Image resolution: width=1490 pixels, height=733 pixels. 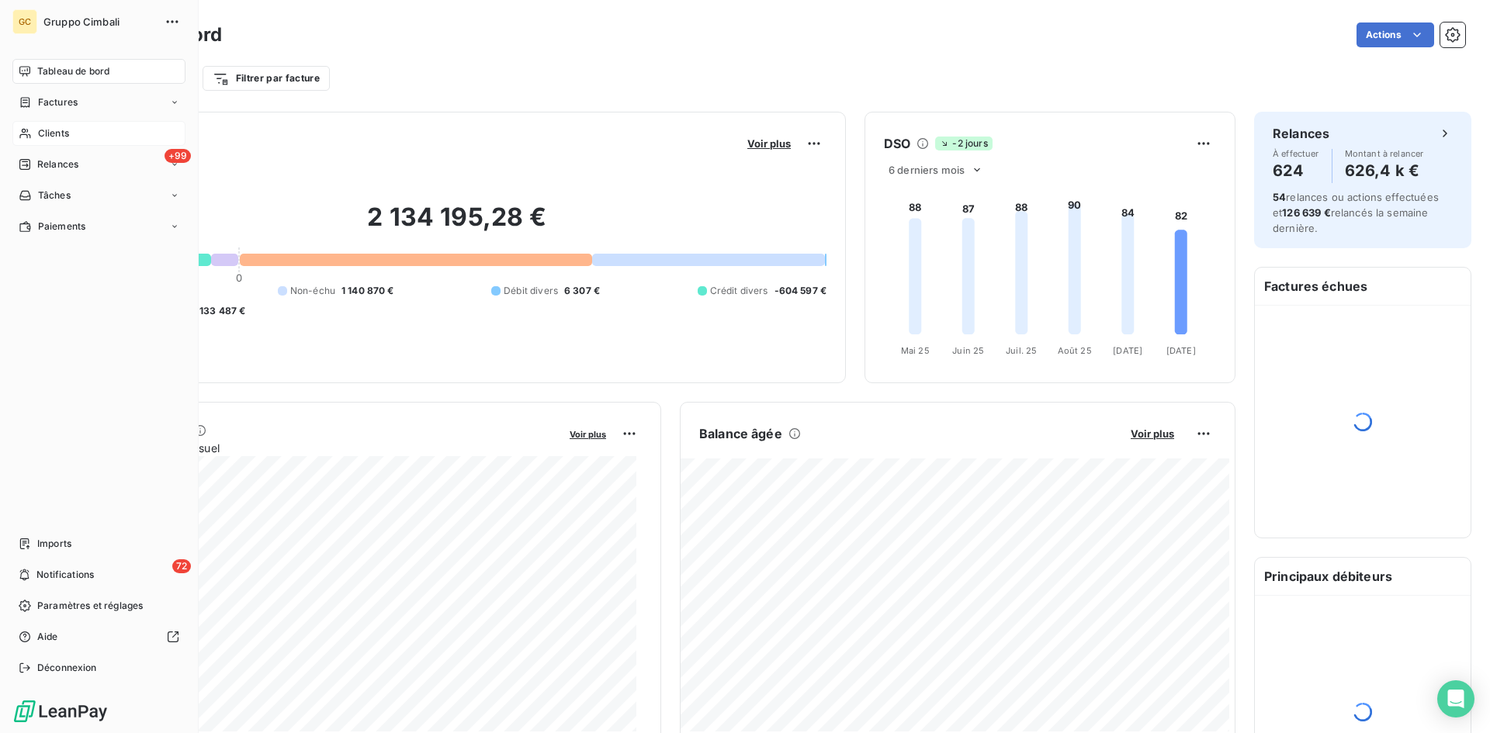 What do you see at coordinates (73, 71) in the screenshot?
I see `span: Tableau de bord` at bounding box center [73, 71].